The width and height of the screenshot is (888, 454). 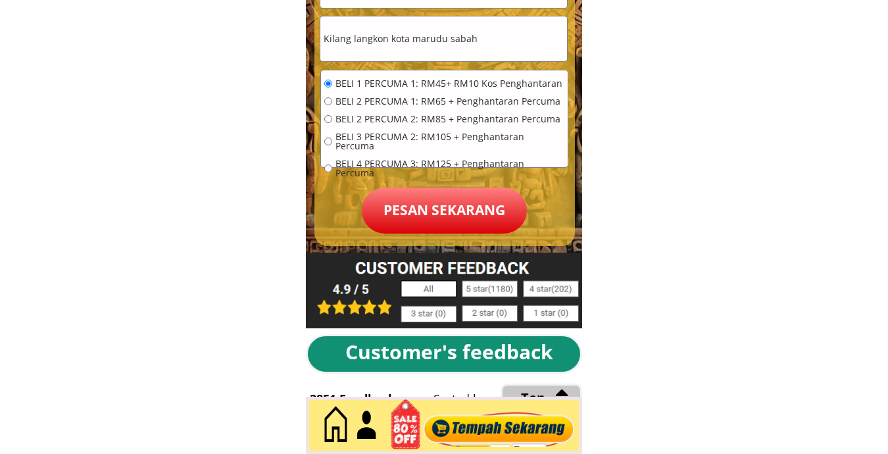 I want to click on span: BELI 3 PERCUMA 2: RM105 + Penghantaran Percuma, so click(x=450, y=141).